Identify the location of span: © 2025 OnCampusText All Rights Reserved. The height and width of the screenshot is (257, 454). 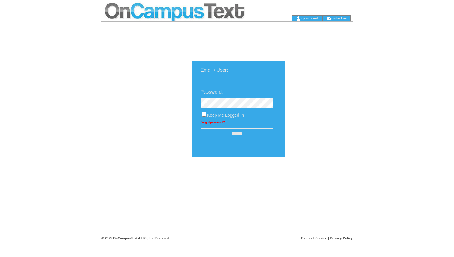
(135, 238).